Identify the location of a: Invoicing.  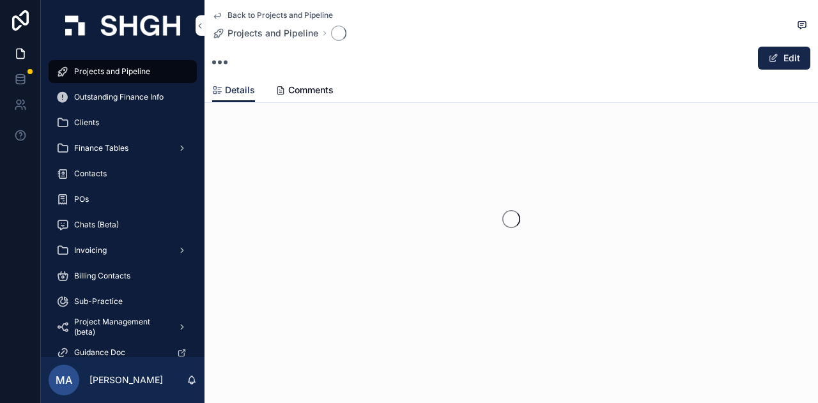
(123, 251).